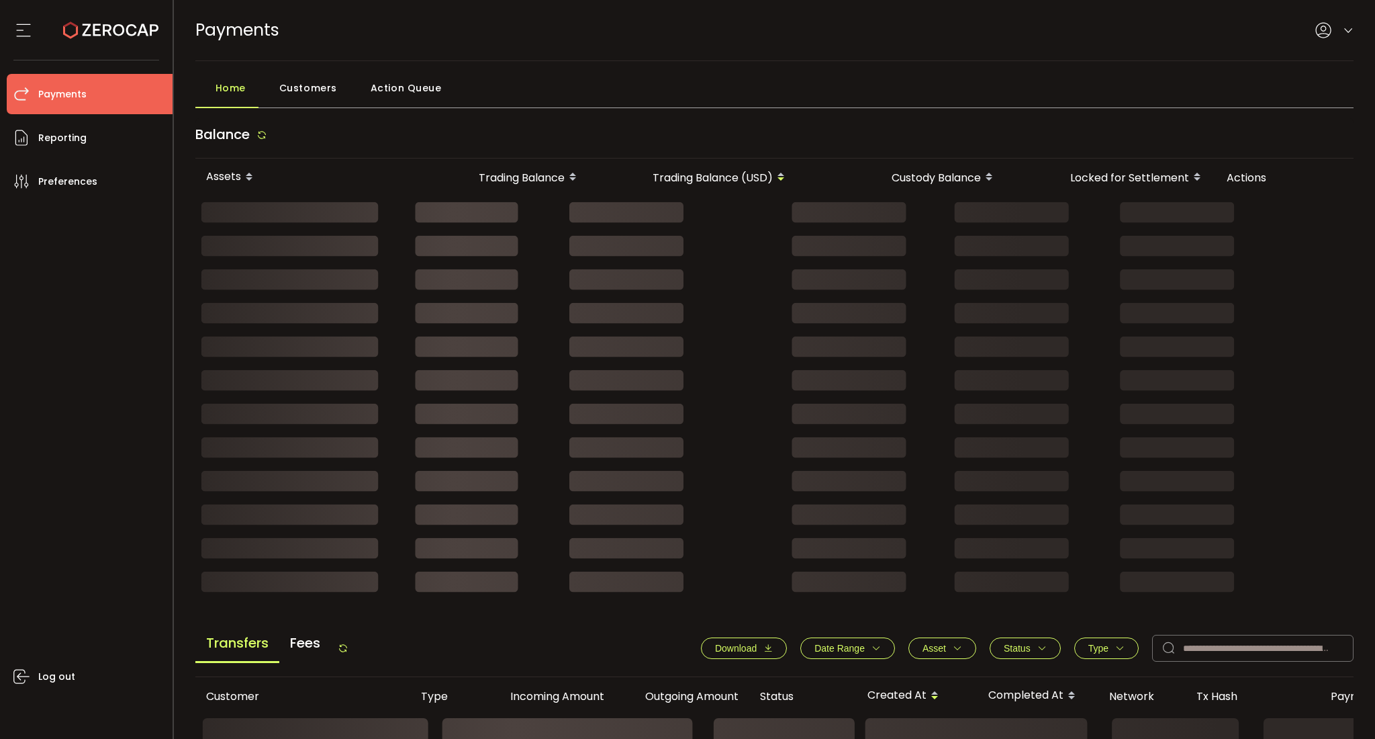 The height and width of the screenshot is (739, 1375). What do you see at coordinates (1283, 177) in the screenshot?
I see `div: Actions` at bounding box center [1283, 177].